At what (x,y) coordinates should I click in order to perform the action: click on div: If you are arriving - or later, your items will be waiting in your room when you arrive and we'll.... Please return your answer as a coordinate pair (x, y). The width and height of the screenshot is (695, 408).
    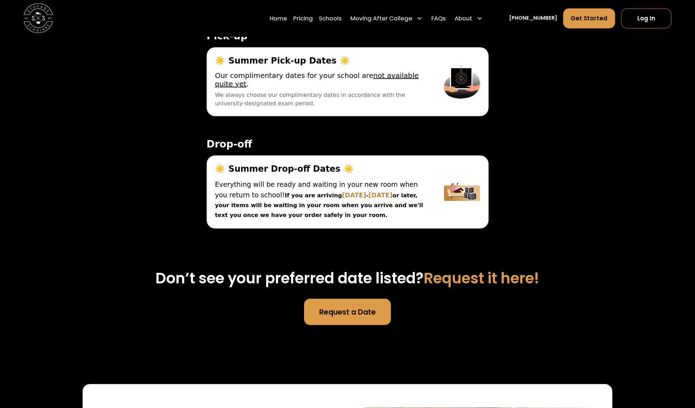
    Looking at the image, I should click on (321, 200).